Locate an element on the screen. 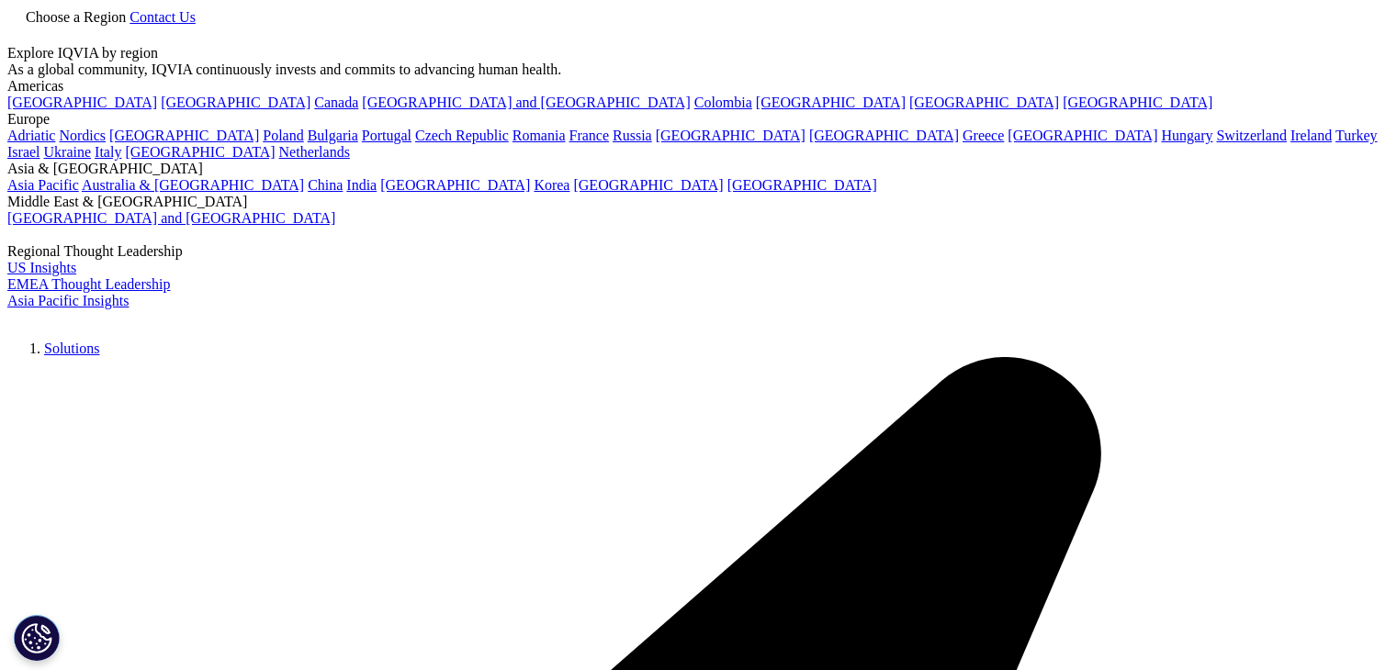  span: EMEA Thought Leadership is located at coordinates (88, 284).